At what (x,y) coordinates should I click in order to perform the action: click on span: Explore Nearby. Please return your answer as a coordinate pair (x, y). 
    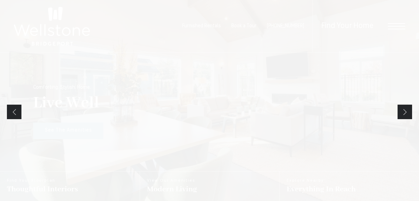
    Looking at the image, I should click on (321, 181).